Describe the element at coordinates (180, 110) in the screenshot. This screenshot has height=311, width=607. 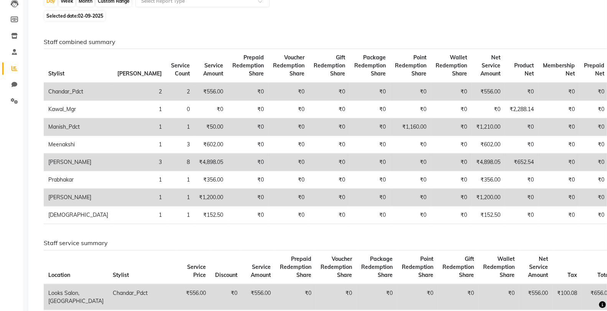
I see `td: 0` at that location.